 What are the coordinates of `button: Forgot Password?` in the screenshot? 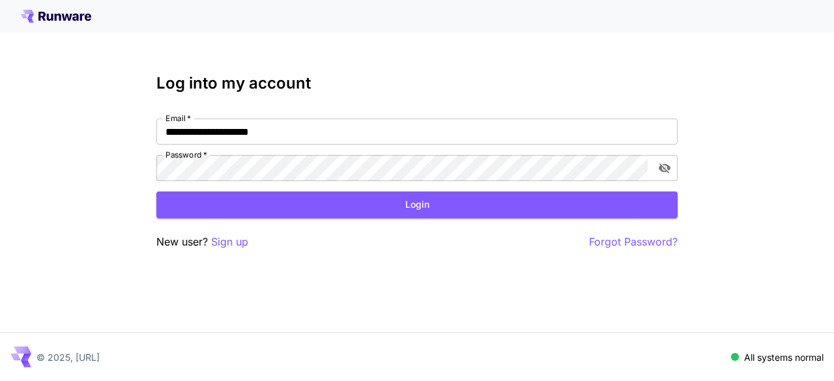 It's located at (633, 242).